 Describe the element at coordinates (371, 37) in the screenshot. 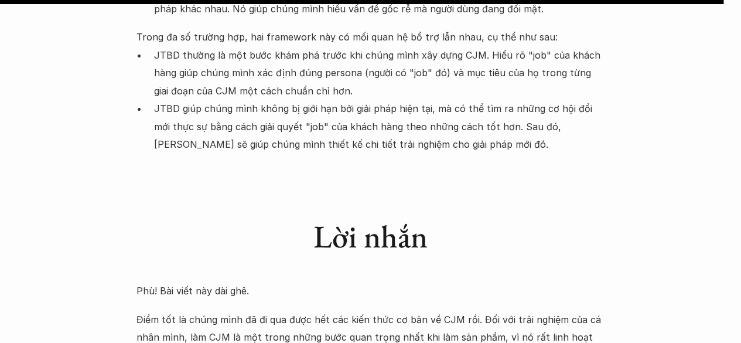

I see `p: Trong đa số trường hợp, hai framework này có mối quan hệ bổ trợ lẫn nhau, cụ thể như sau:` at that location.